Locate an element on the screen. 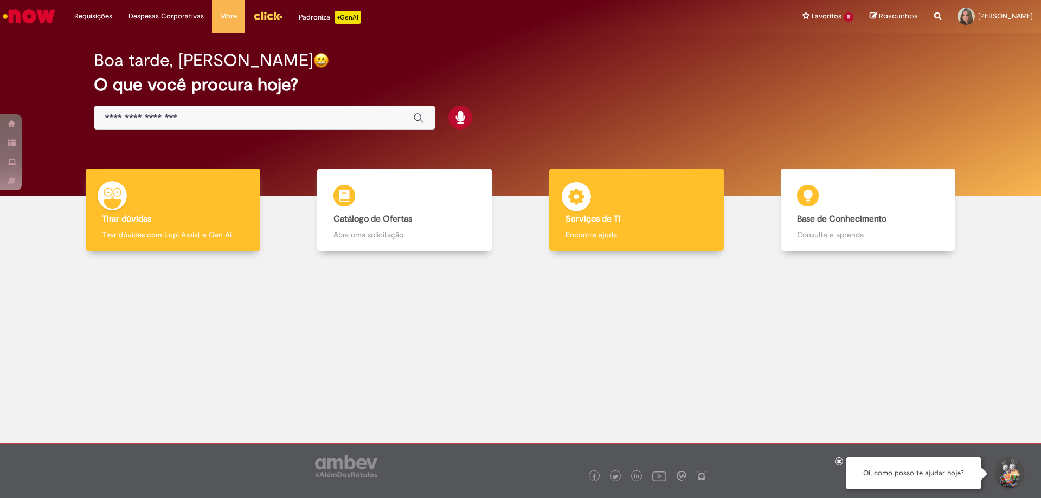  button: Iniciar Conversa de Suporte is located at coordinates (1009, 474).